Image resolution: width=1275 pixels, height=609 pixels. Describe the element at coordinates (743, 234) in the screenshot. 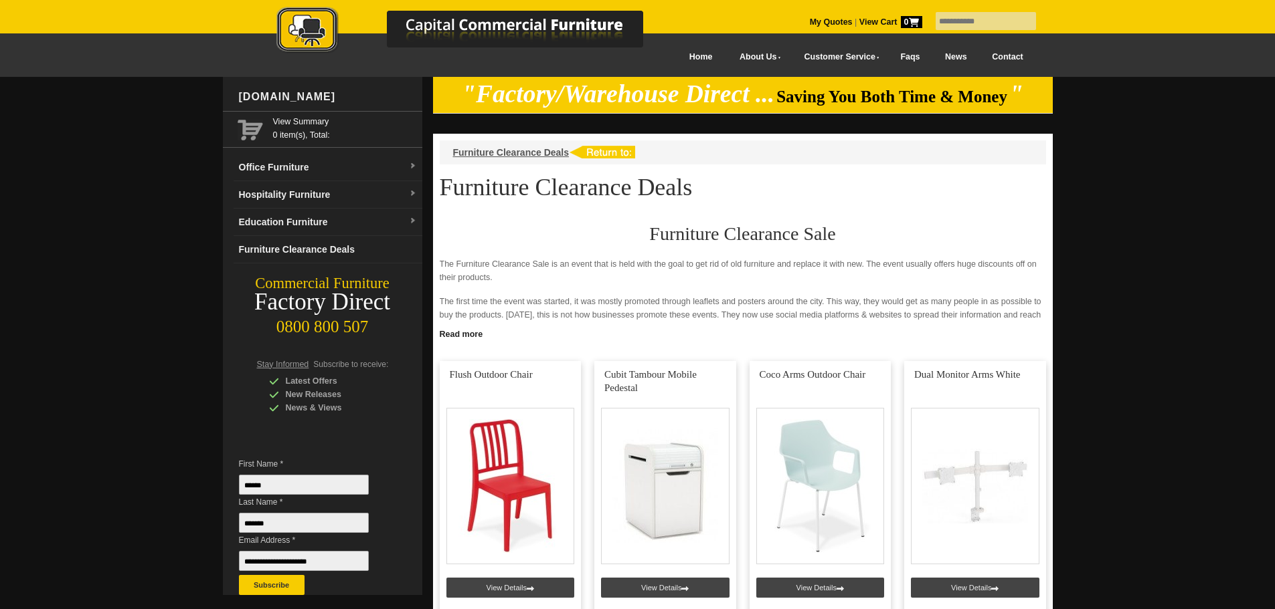

I see `h2: Furniture Clearance Sale` at that location.